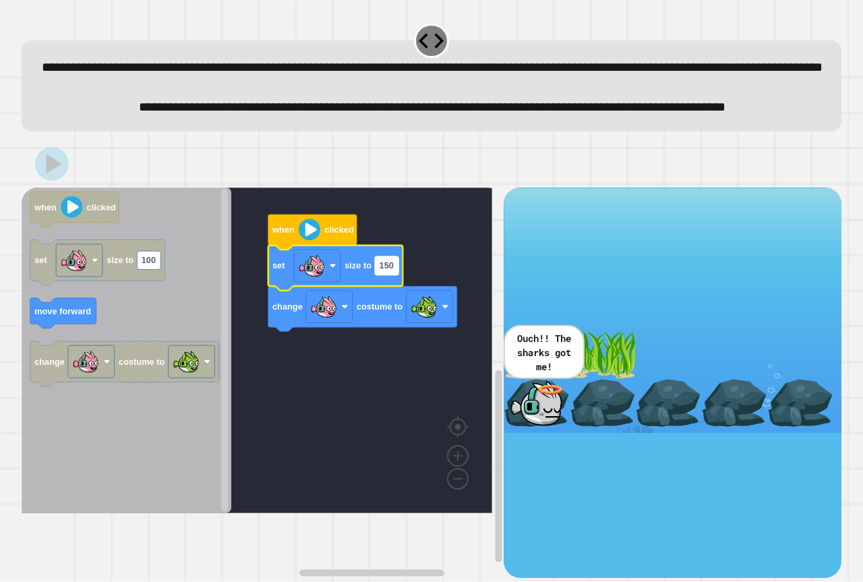  I want to click on text: 150, so click(386, 266).